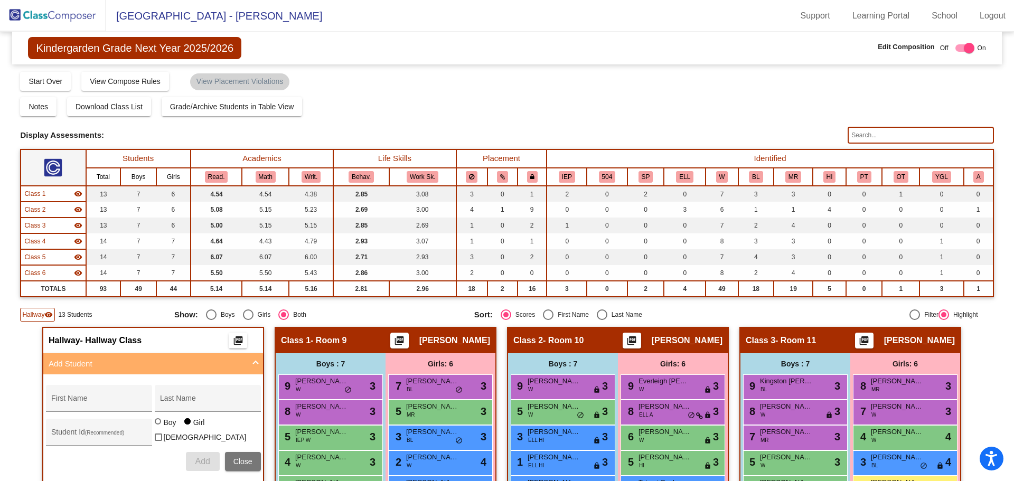 The height and width of the screenshot is (481, 1014). Describe the element at coordinates (103, 177) in the screenshot. I see `th: Total` at that location.